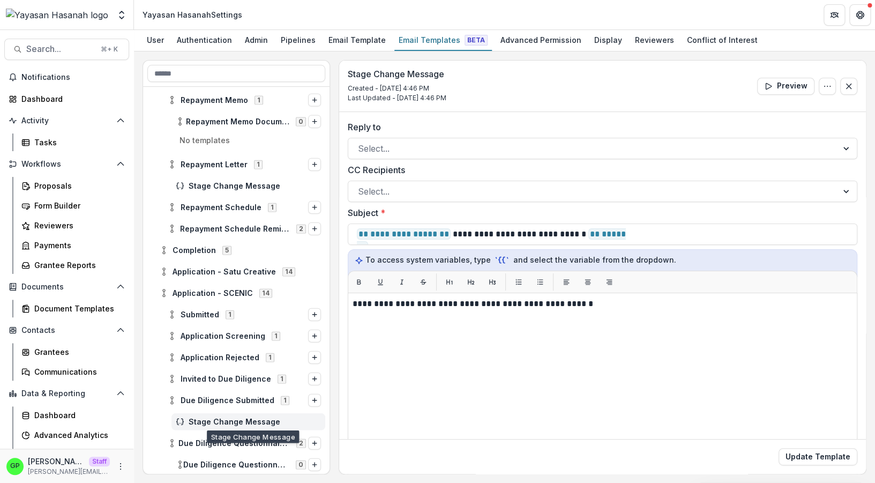 The height and width of the screenshot is (483, 875). I want to click on div: Application - Satu Creative14, so click(240, 272).